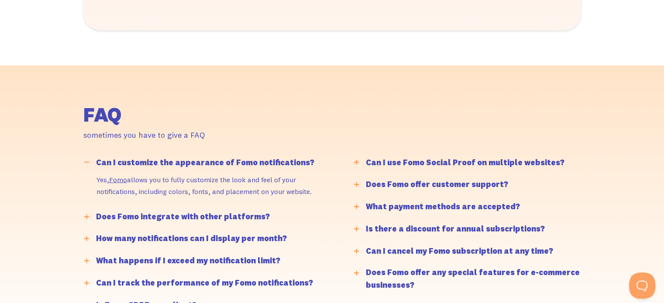  Describe the element at coordinates (188, 261) in the screenshot. I see `div: What happens if I exceed my notification limit?` at that location.